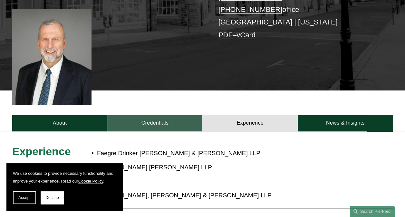 This screenshot has height=217, width=405. Describe the element at coordinates (25, 198) in the screenshot. I see `span: Accept` at that location.